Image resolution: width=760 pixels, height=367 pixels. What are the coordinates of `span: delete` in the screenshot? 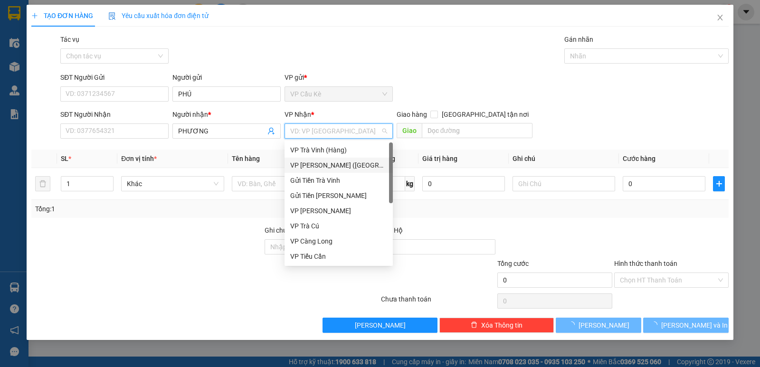 It's located at (474, 326).